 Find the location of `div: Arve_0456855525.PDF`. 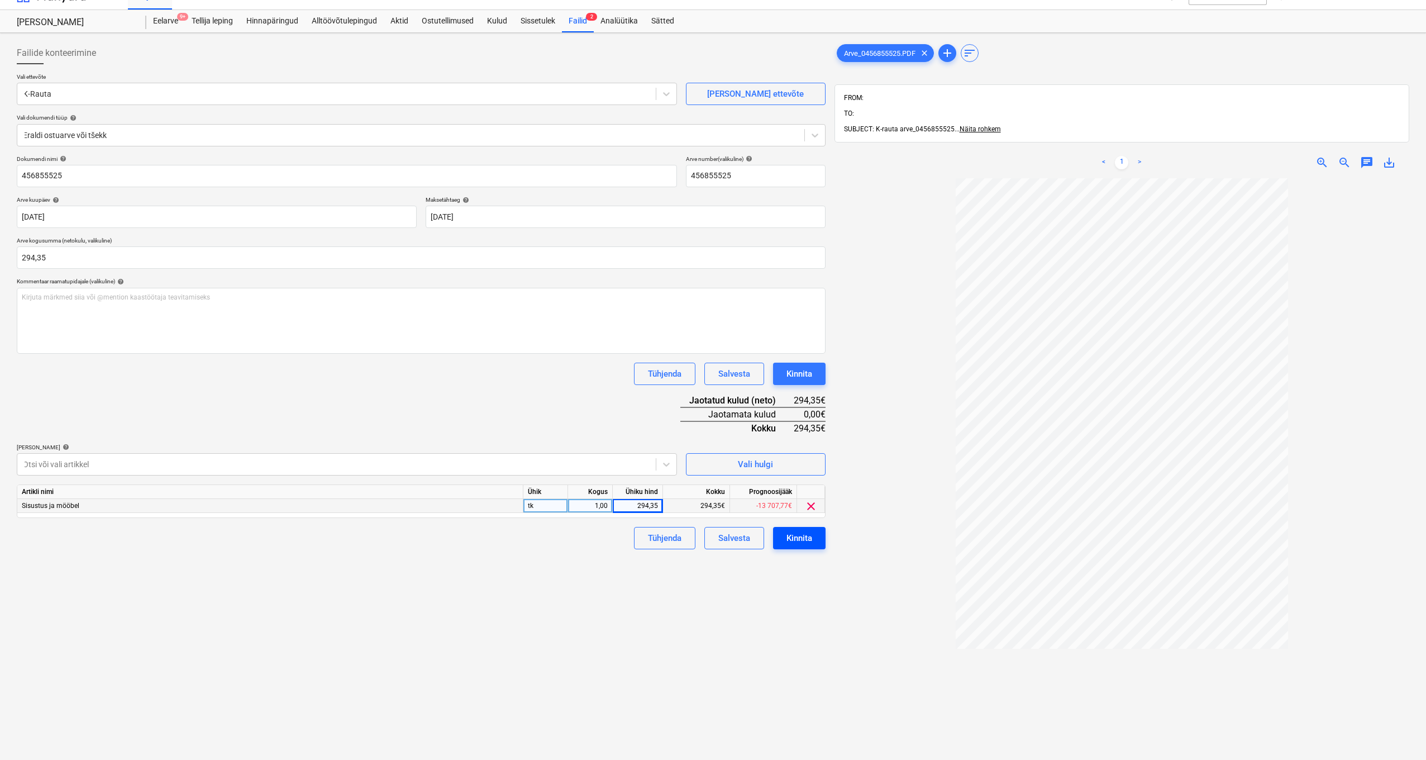

div: Arve_0456855525.PDF is located at coordinates (885, 53).